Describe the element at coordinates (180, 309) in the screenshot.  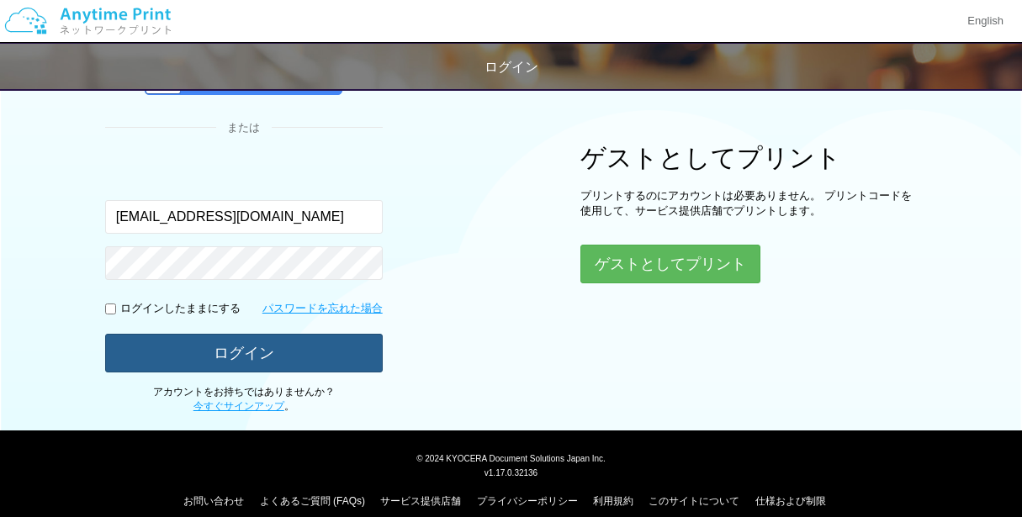
I see `p: ログインしたままにする` at that location.